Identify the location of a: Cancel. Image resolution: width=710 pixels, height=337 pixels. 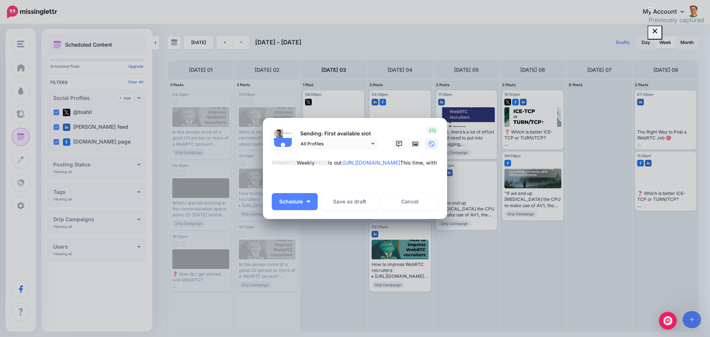
(410, 202).